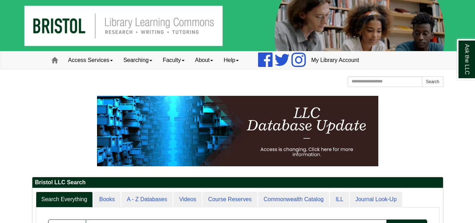  What do you see at coordinates (174, 60) in the screenshot?
I see `a: Faculty` at bounding box center [174, 60].